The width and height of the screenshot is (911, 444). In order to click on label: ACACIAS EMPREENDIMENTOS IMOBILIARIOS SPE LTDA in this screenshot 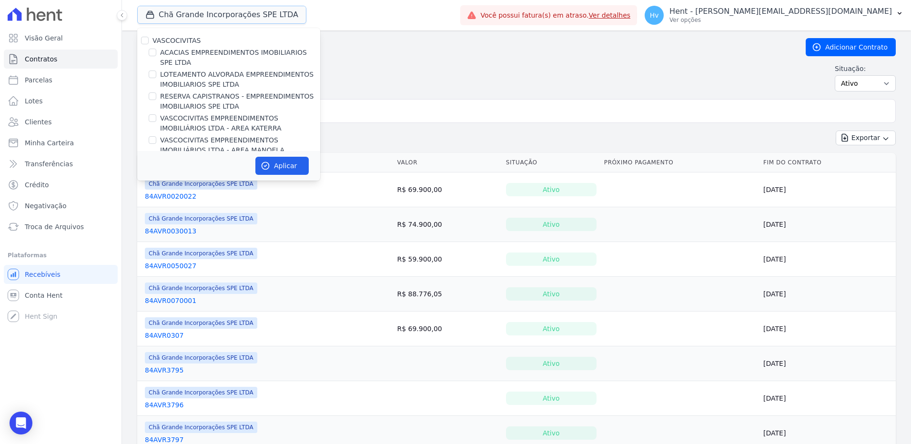, I will do `click(240, 58)`.